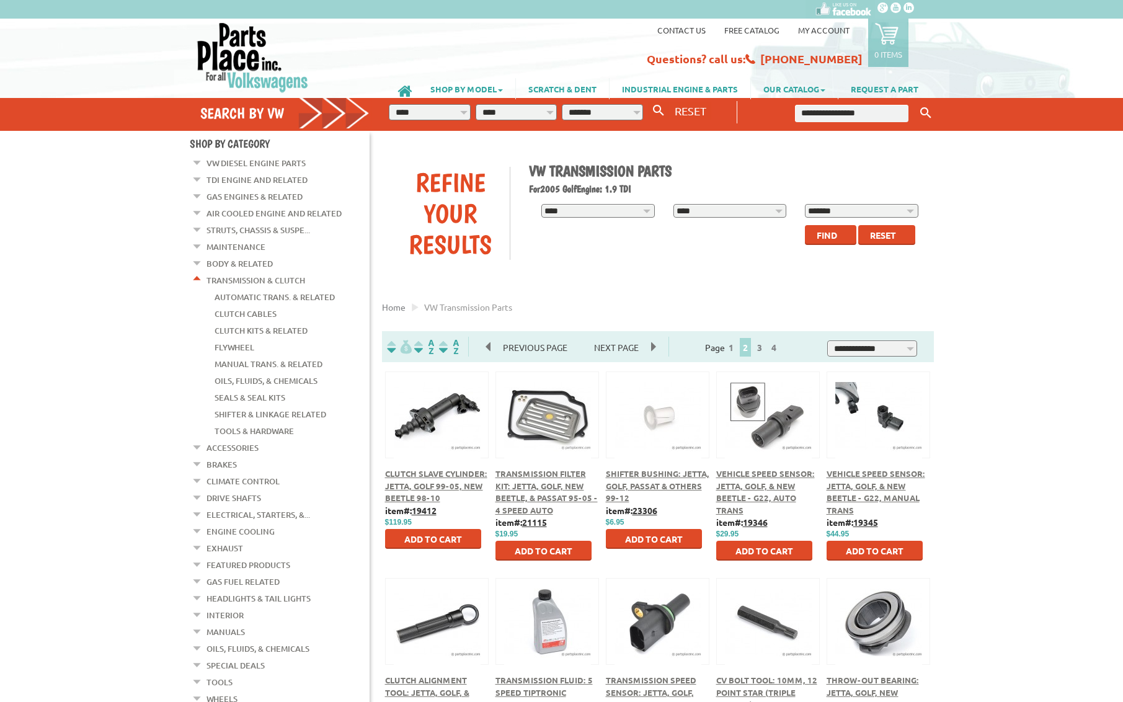  I want to click on a: Transmission & Clutch, so click(256, 280).